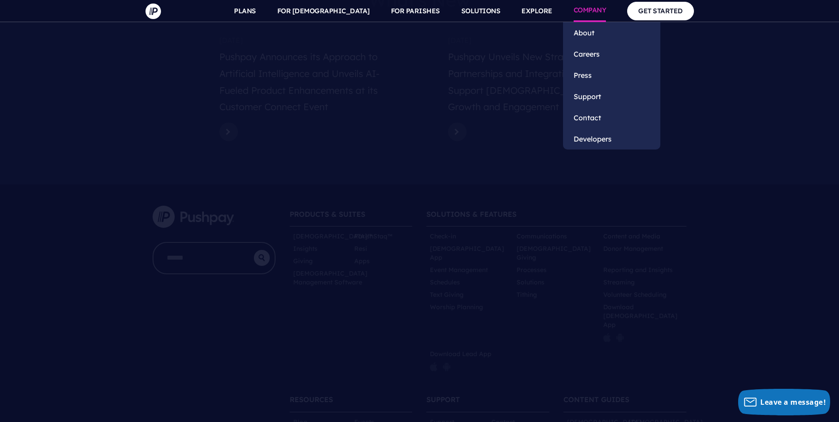  What do you see at coordinates (612, 139) in the screenshot?
I see `a: Developers` at bounding box center [612, 139].